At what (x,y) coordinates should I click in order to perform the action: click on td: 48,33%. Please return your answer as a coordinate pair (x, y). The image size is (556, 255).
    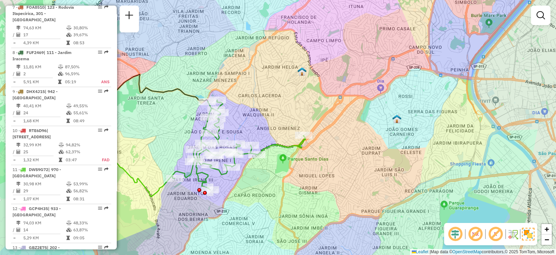
    Looking at the image, I should click on (90, 223).